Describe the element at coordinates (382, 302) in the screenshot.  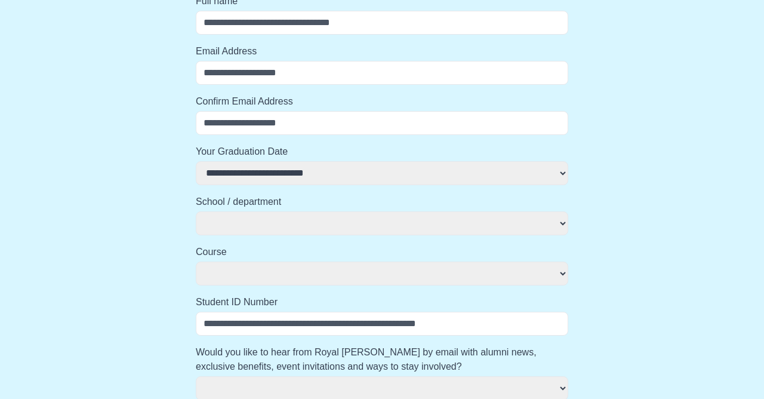
I see `label: Student ID Number` at that location.